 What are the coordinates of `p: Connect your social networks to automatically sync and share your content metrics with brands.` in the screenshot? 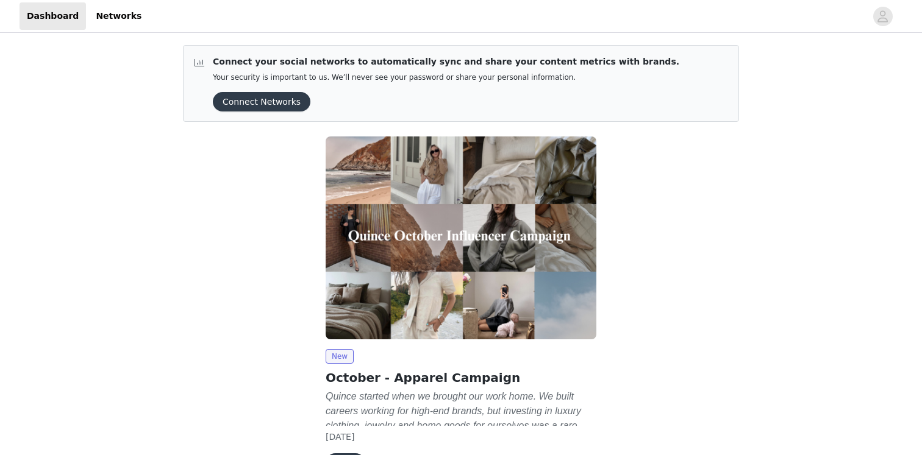 It's located at (446, 62).